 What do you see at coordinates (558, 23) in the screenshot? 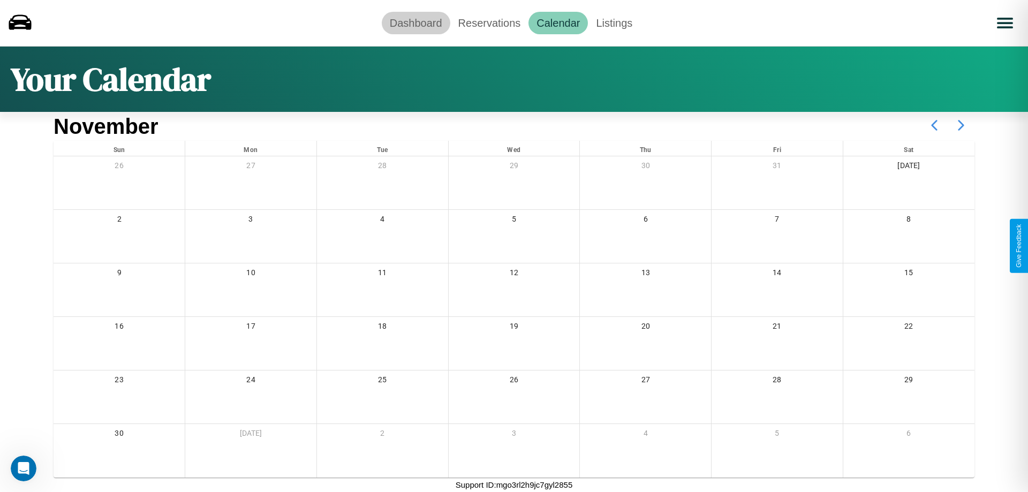
I see `a: Calendar` at bounding box center [558, 23].